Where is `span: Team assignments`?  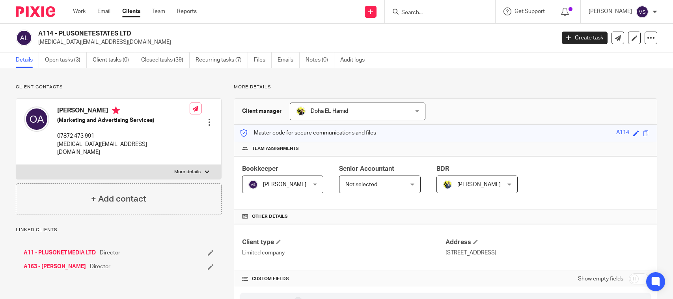
span: Team assignments is located at coordinates (275, 149).